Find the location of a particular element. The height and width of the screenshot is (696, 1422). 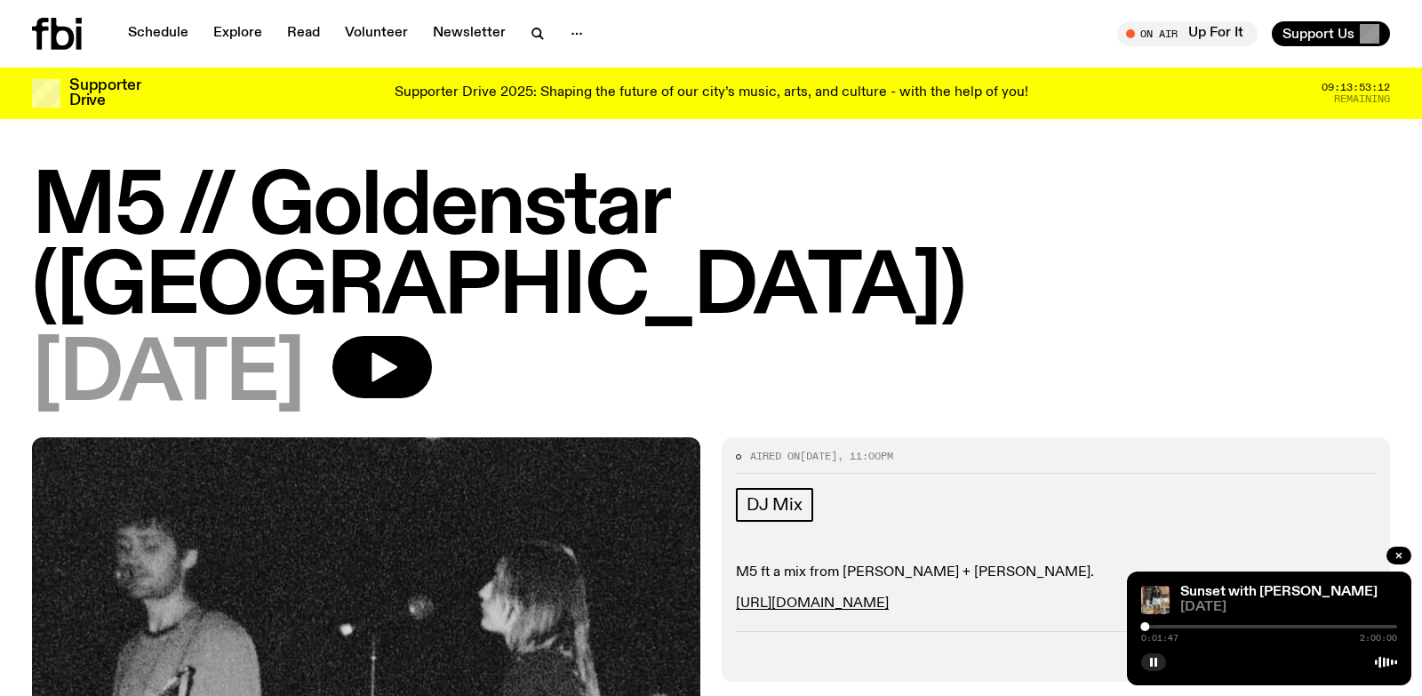

h3: Supporter Drive is located at coordinates (105, 93).